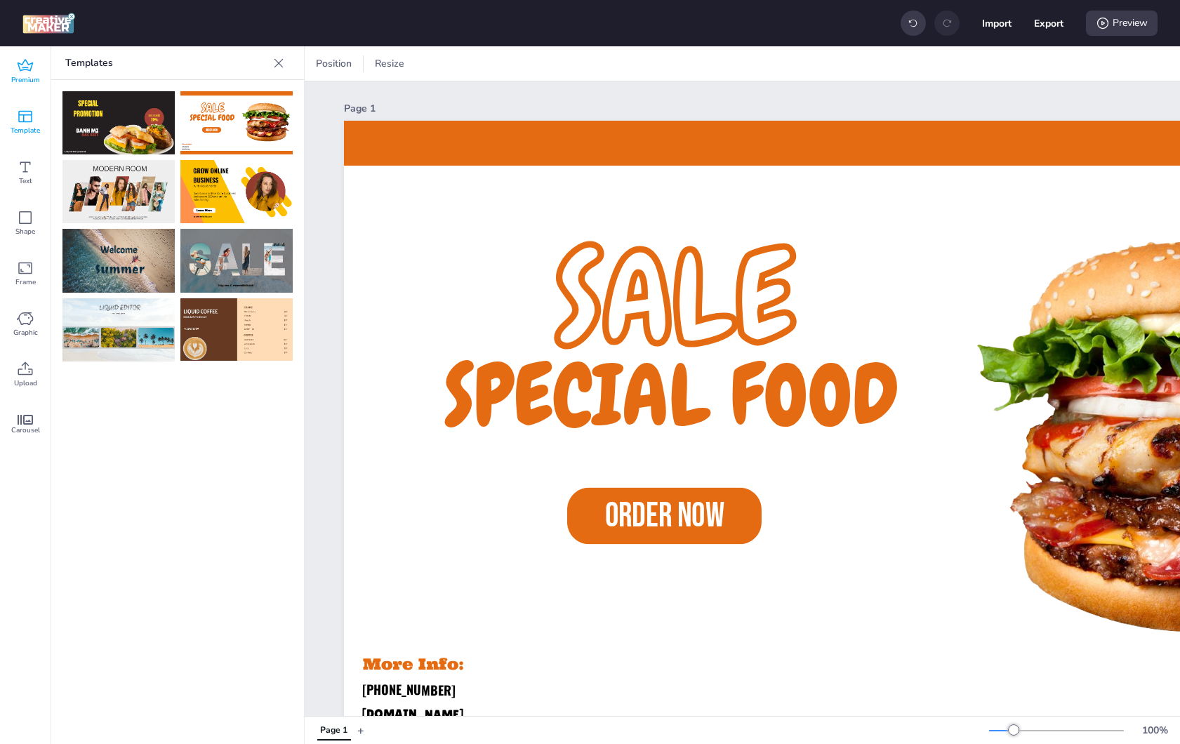 This screenshot has height=744, width=1180. What do you see at coordinates (25, 333) in the screenshot?
I see `span: Graphic` at bounding box center [25, 333].